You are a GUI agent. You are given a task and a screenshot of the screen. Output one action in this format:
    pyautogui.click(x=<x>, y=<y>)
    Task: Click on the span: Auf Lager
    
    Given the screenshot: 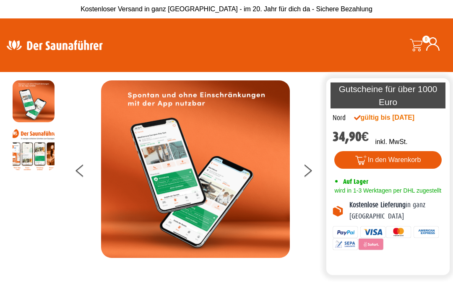 What is the action you would take?
    pyautogui.click(x=355, y=181)
    